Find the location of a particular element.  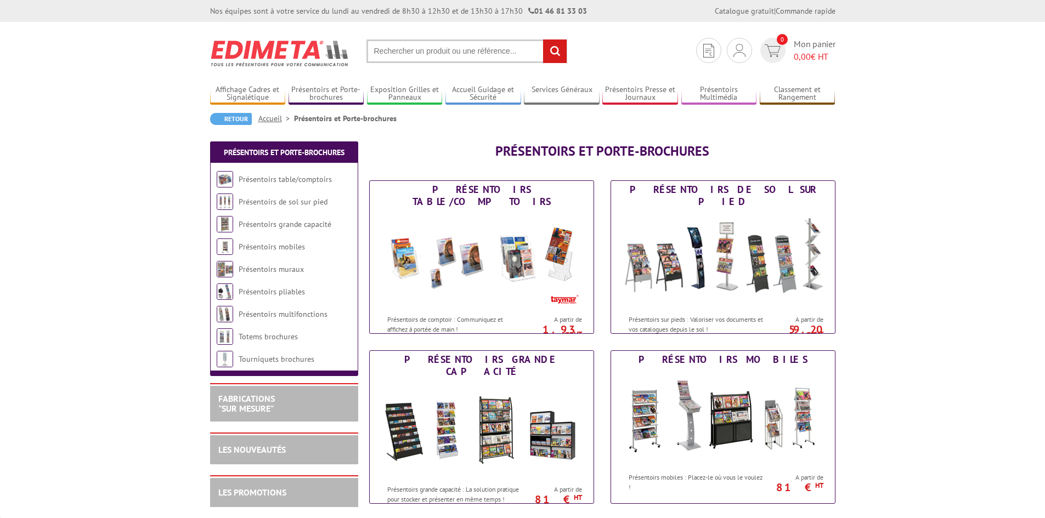

div: Présentoirs de sol sur pied is located at coordinates (723, 196).